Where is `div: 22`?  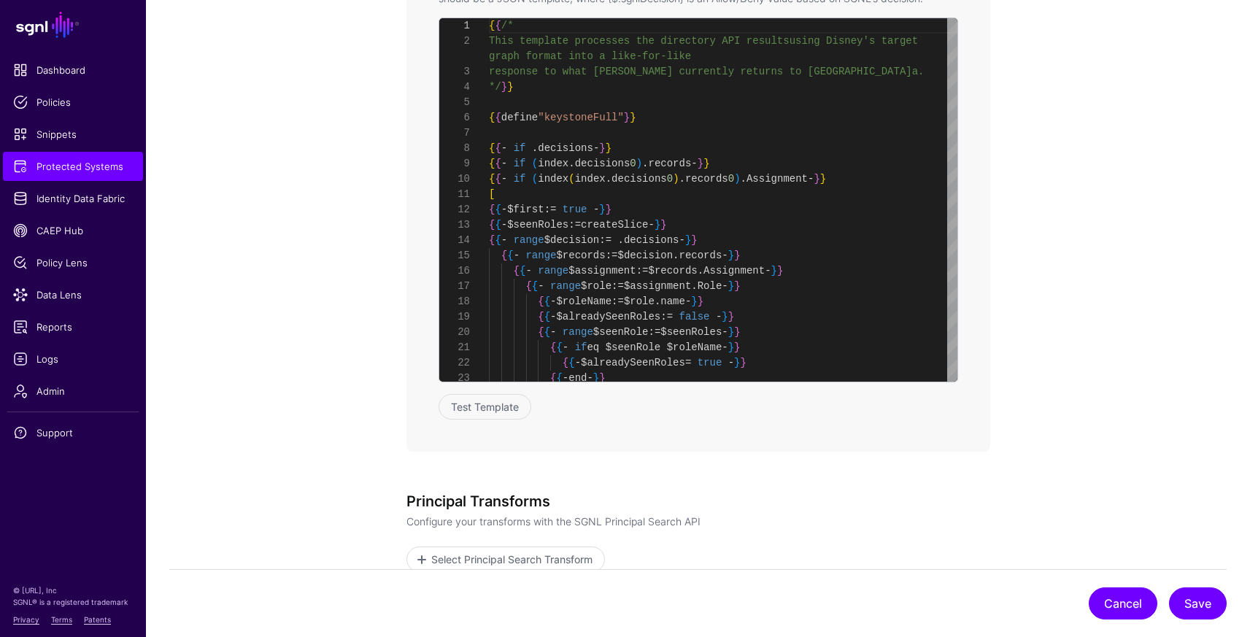
div: 22 is located at coordinates (455, 363).